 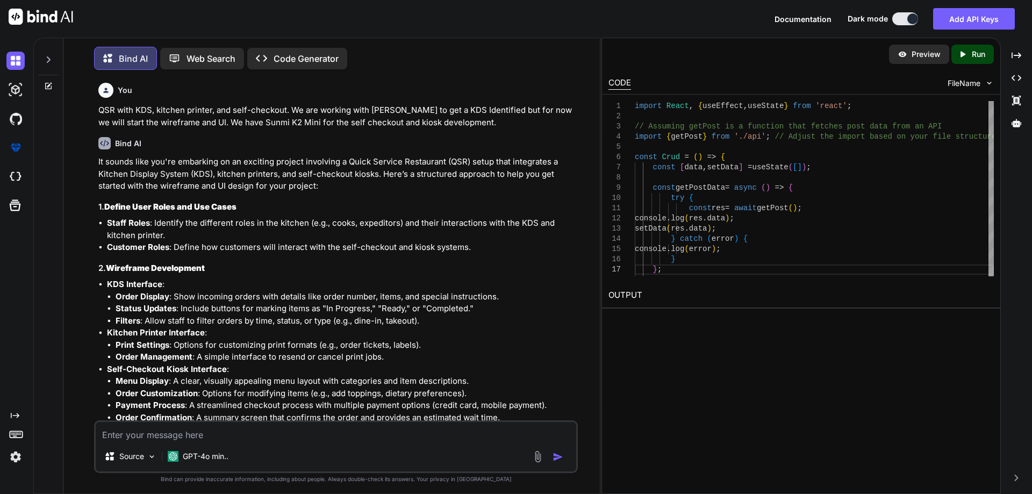 I want to click on img: attachment, so click(x=537, y=456).